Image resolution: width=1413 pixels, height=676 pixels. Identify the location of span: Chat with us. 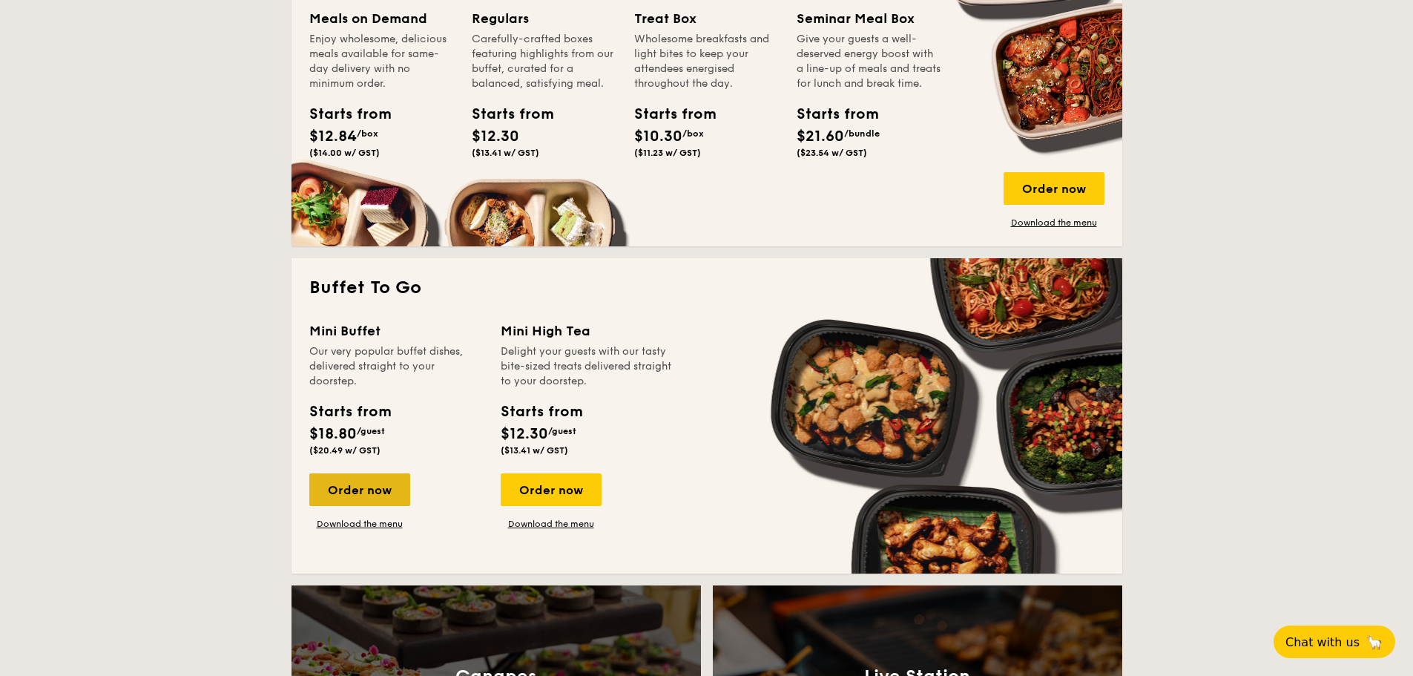
(1323, 642).